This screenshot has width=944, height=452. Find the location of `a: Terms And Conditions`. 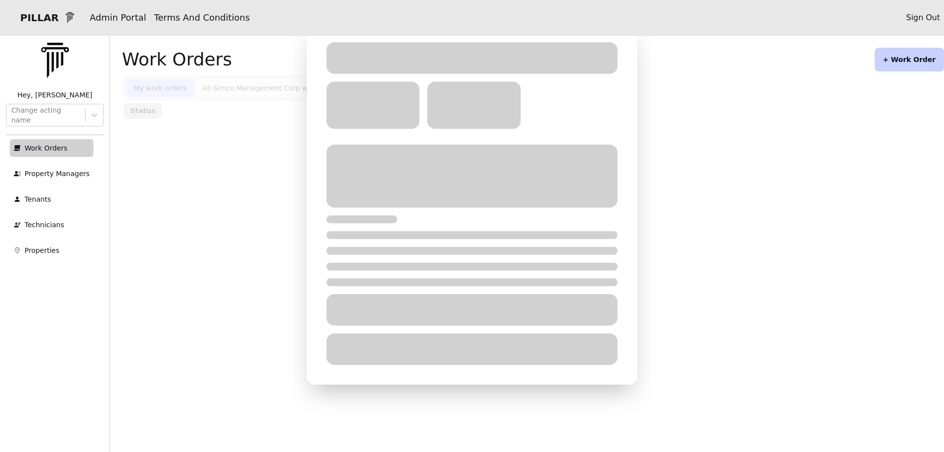

a: Terms And Conditions is located at coordinates (202, 17).